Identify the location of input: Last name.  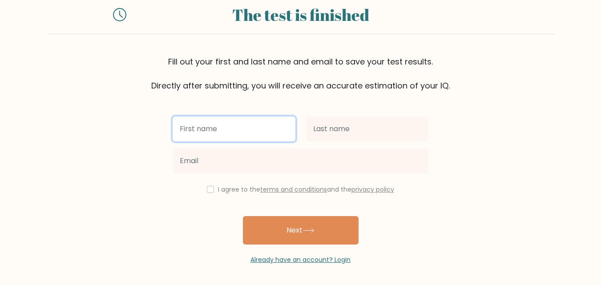
(367, 129).